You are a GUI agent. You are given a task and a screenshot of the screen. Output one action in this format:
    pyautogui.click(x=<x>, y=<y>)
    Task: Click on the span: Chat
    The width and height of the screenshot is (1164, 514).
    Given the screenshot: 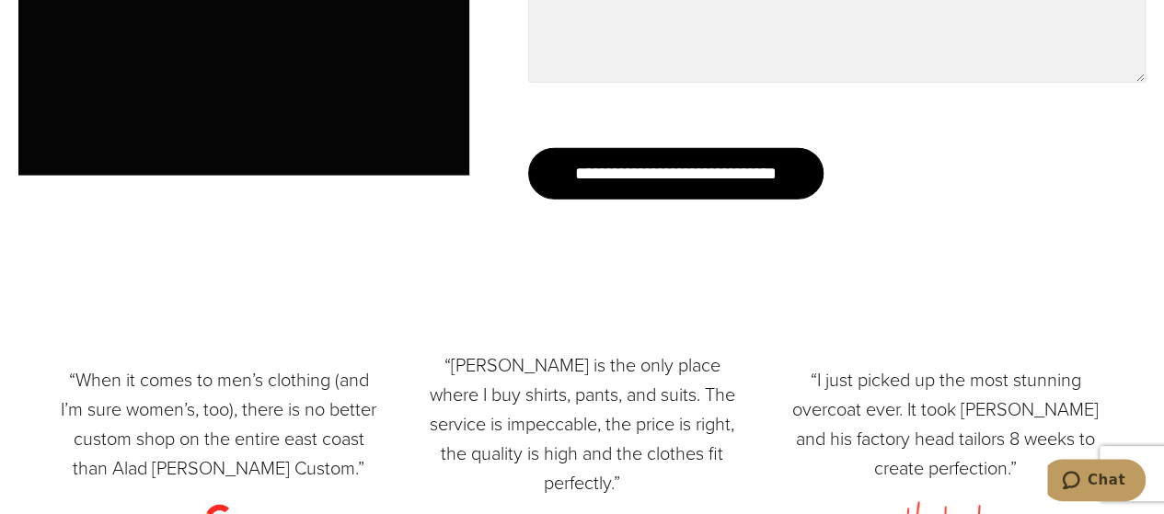 What is the action you would take?
    pyautogui.click(x=59, y=21)
    